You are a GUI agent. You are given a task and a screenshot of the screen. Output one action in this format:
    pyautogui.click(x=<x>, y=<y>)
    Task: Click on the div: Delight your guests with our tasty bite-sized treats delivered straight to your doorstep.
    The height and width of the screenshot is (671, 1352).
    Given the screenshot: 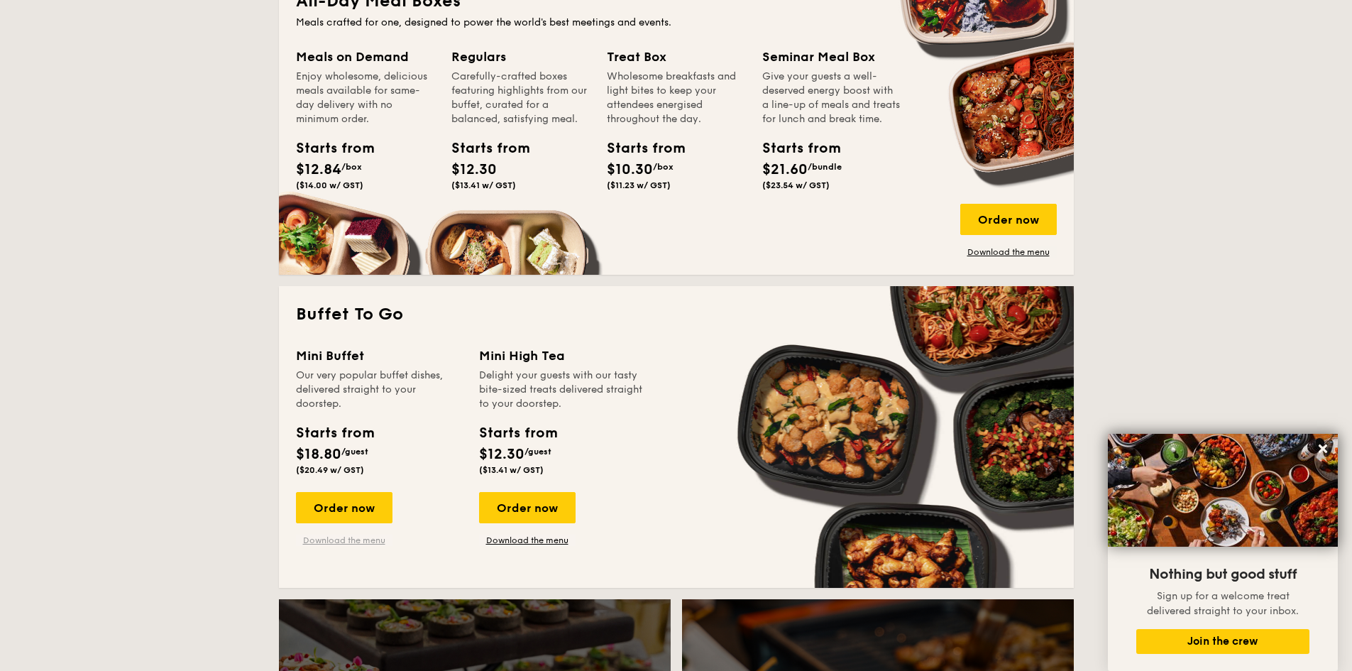 What is the action you would take?
    pyautogui.click(x=562, y=390)
    